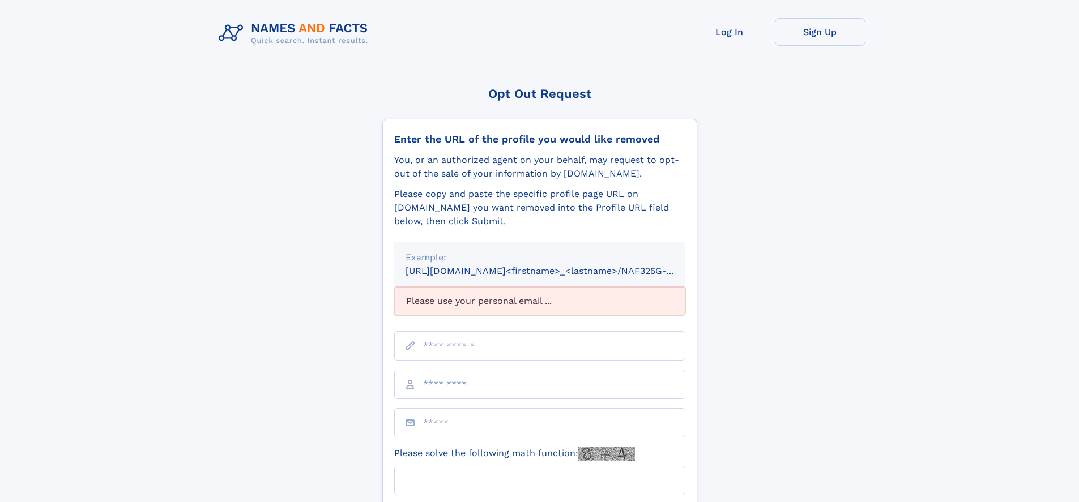 Image resolution: width=1079 pixels, height=502 pixels. I want to click on div: Enter the URL of the profile you would like removed, so click(540, 139).